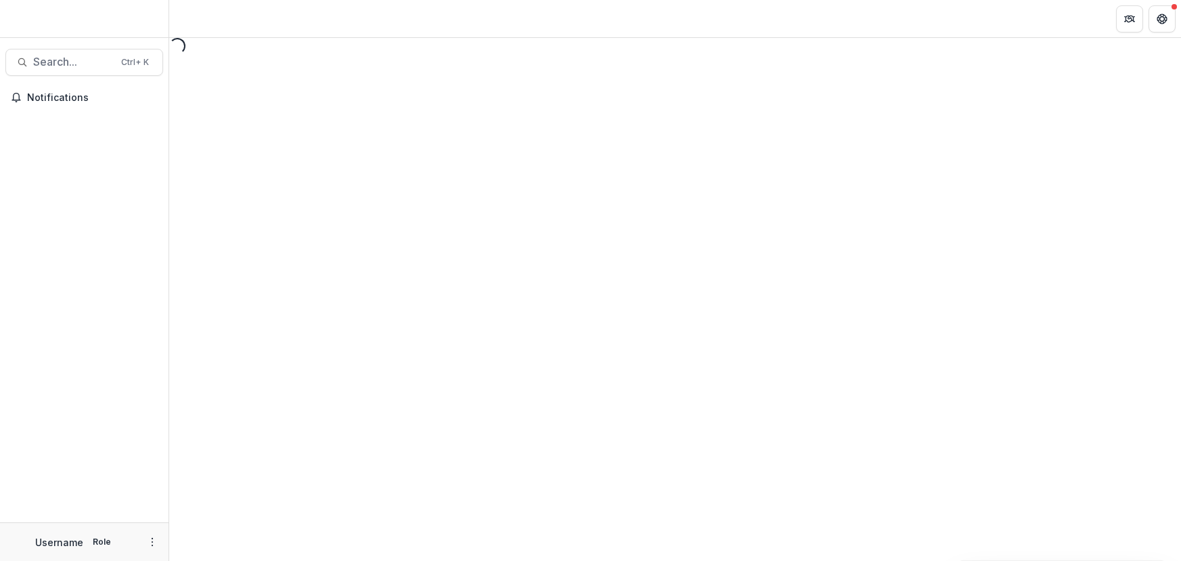 The width and height of the screenshot is (1181, 561). What do you see at coordinates (102, 542) in the screenshot?
I see `p: Role` at bounding box center [102, 542].